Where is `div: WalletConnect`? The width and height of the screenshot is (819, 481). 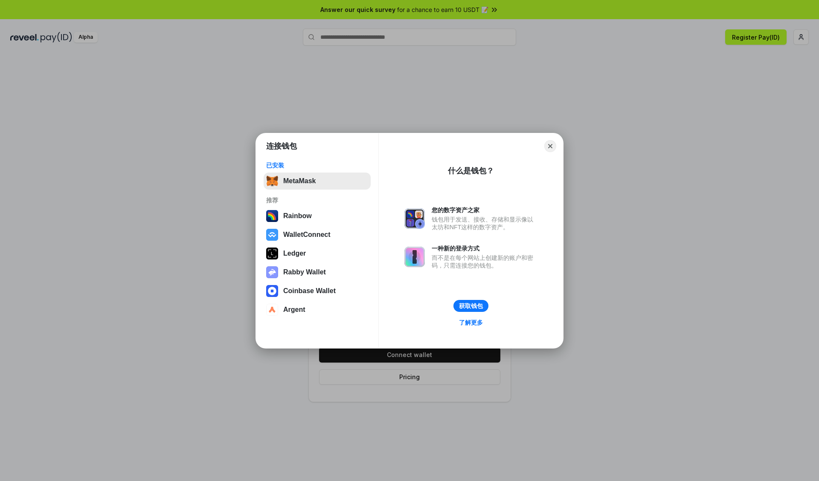
div: WalletConnect is located at coordinates (307, 235).